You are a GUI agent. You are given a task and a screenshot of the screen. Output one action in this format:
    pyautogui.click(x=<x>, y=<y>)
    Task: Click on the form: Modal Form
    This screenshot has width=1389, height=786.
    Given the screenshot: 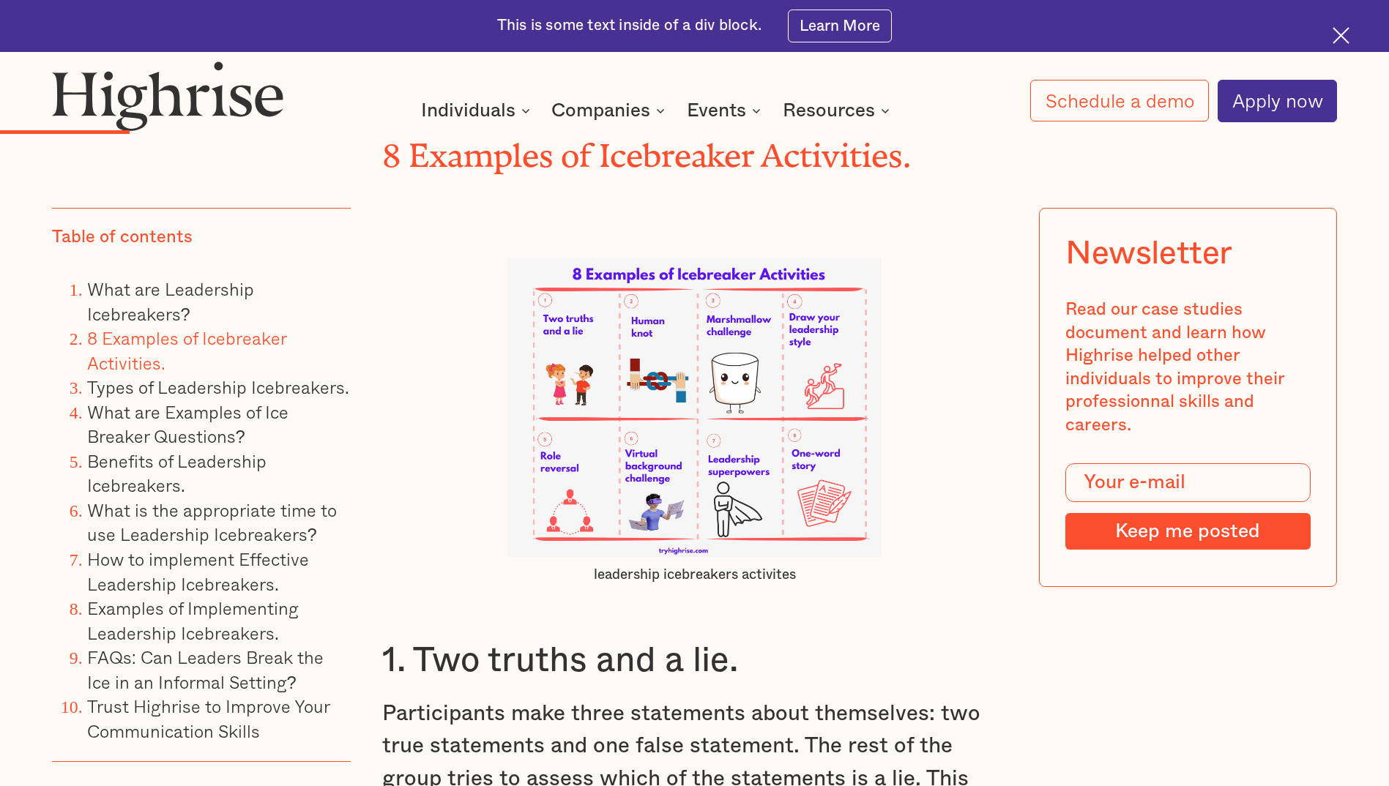 What is the action you would take?
    pyautogui.click(x=1187, y=507)
    